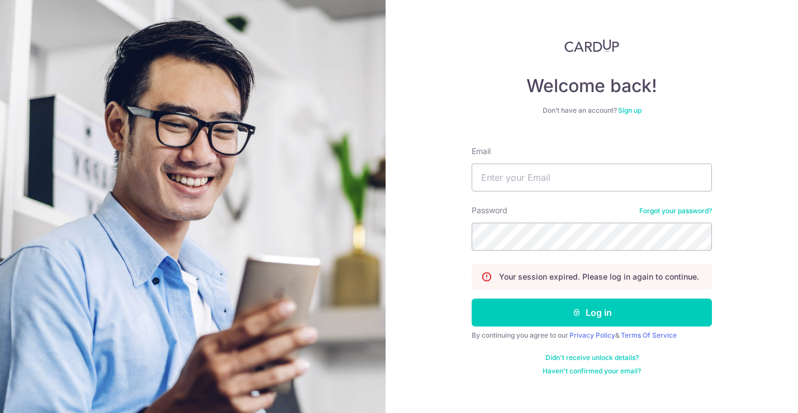  I want to click on a: Haven't confirmed your email?, so click(592, 371).